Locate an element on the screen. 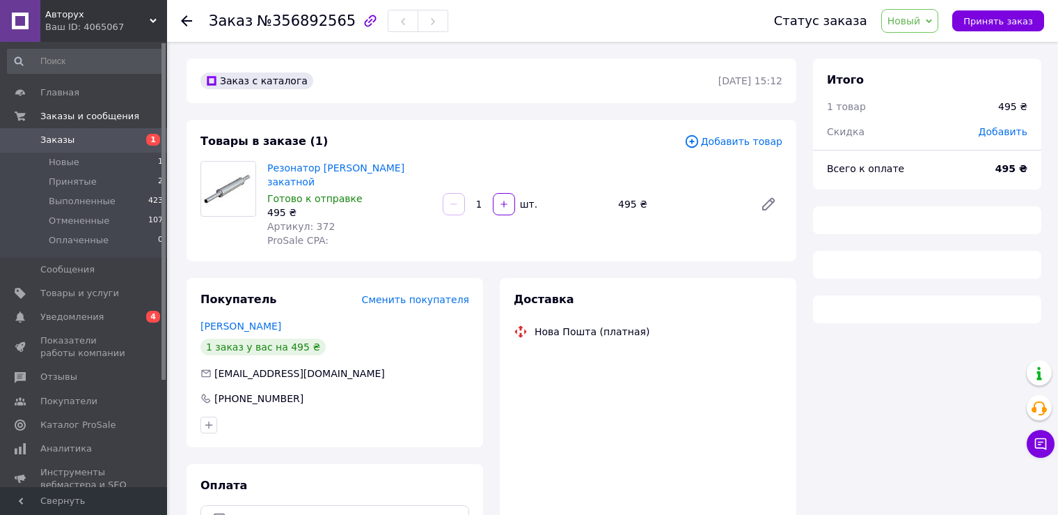 This screenshot has height=515, width=1058. span: 0 is located at coordinates (160, 240).